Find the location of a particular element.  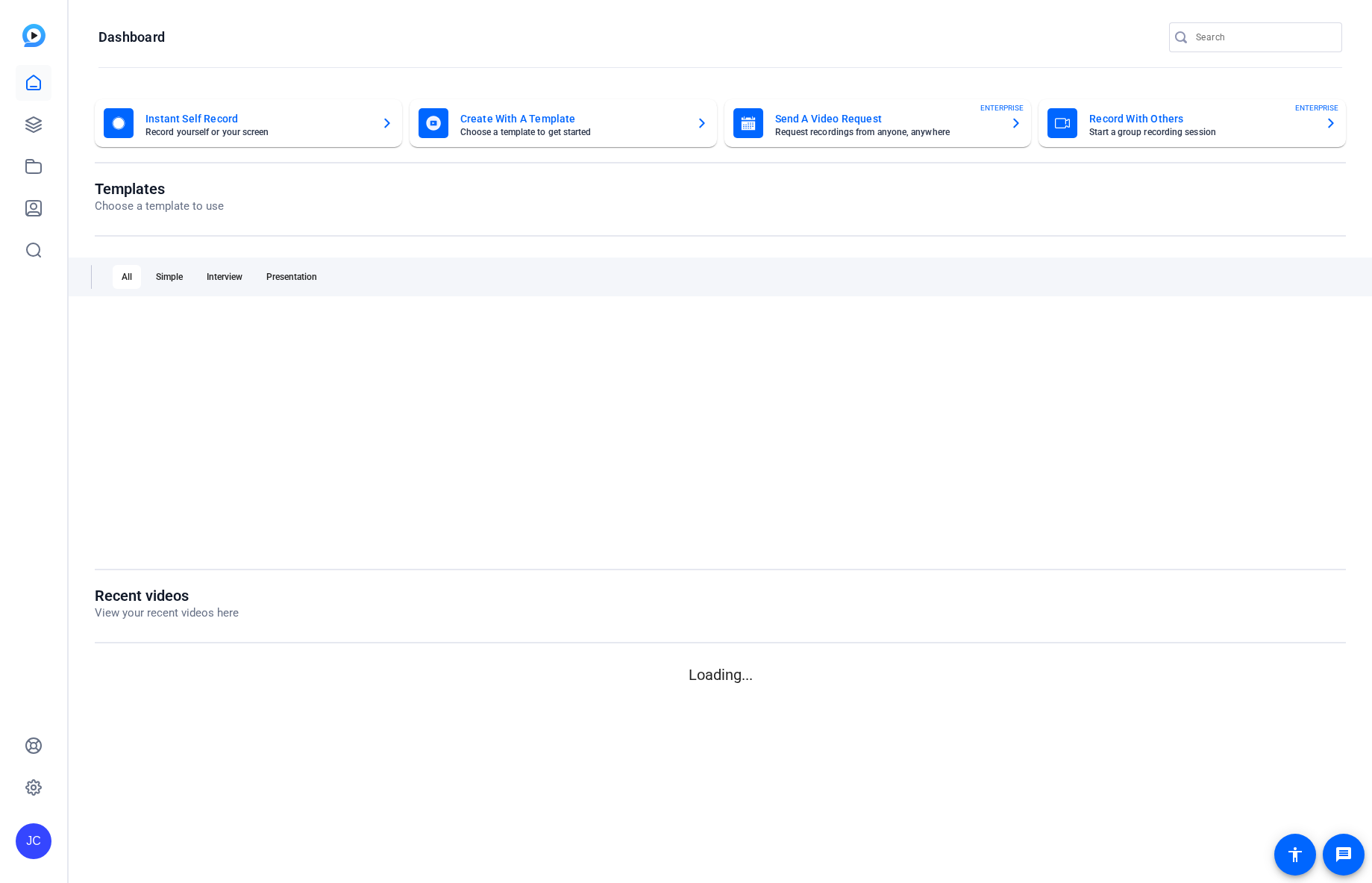

h1: Recent videos is located at coordinates (166, 596).